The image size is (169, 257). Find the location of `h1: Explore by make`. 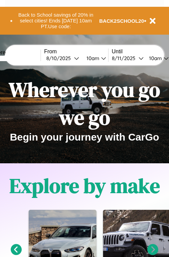

h1: Explore by make is located at coordinates (85, 185).